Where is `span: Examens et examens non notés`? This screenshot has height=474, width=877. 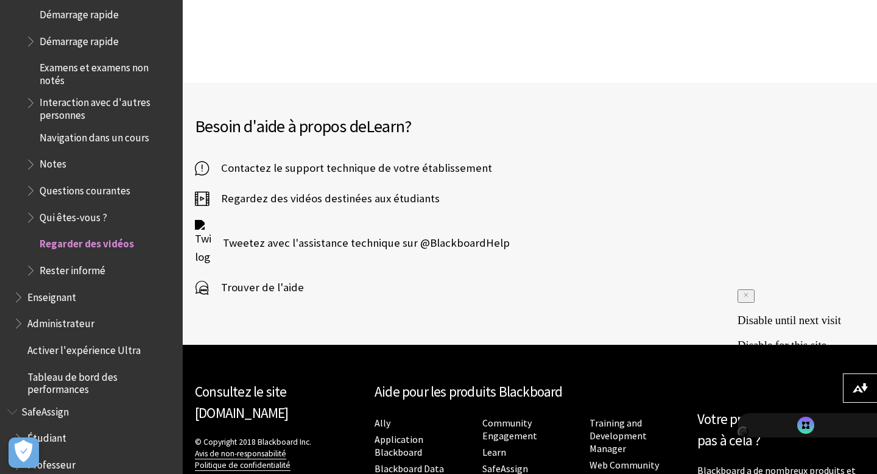
span: Examens et examens non notés is located at coordinates (107, 72).